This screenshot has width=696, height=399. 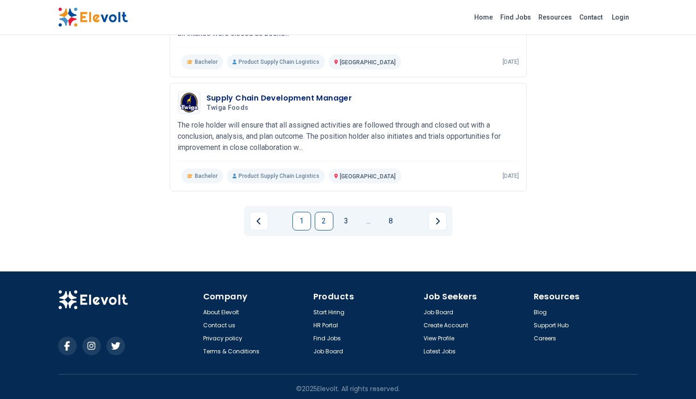 What do you see at coordinates (439, 338) in the screenshot?
I see `a: View Profile` at bounding box center [439, 338].